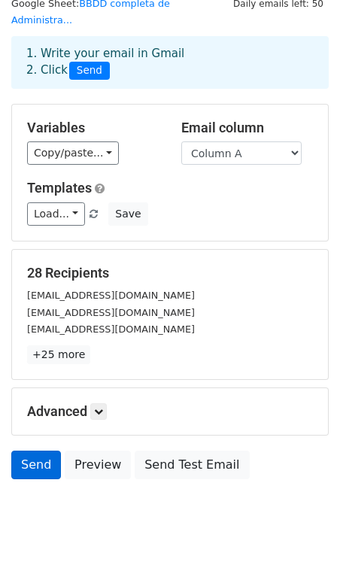 This screenshot has height=568, width=340. Describe the element at coordinates (92, 128) in the screenshot. I see `h5: Variables` at that location.